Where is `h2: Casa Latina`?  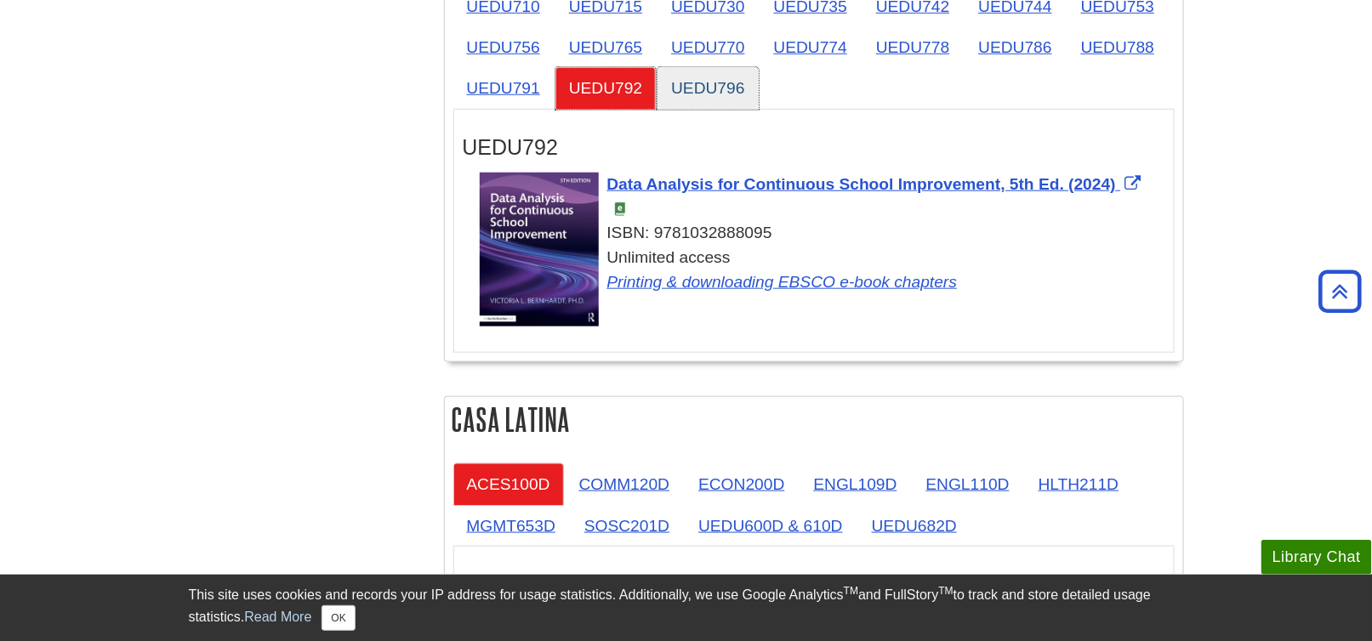
h2: Casa Latina is located at coordinates (814, 419).